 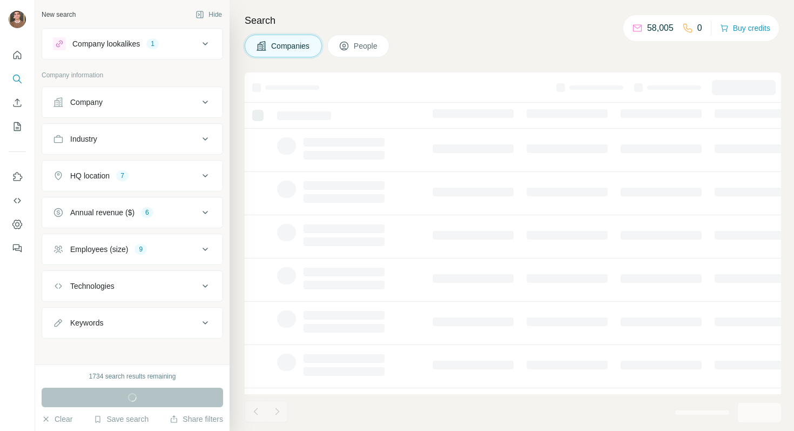 What do you see at coordinates (17, 55) in the screenshot?
I see `button: Quick start` at bounding box center [17, 55].